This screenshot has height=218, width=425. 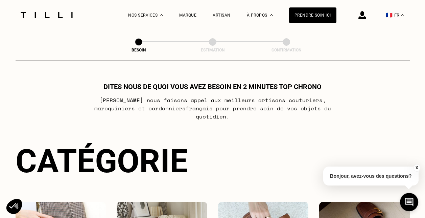 I want to click on a: Prendre soin ici, so click(x=313, y=15).